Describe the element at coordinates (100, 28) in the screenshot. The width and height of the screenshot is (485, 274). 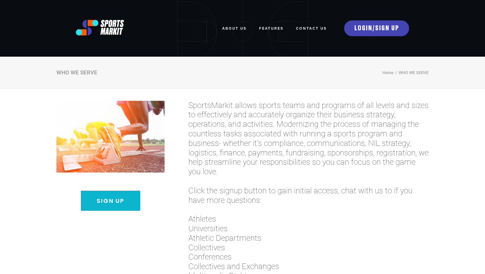
I see `img: logo` at that location.